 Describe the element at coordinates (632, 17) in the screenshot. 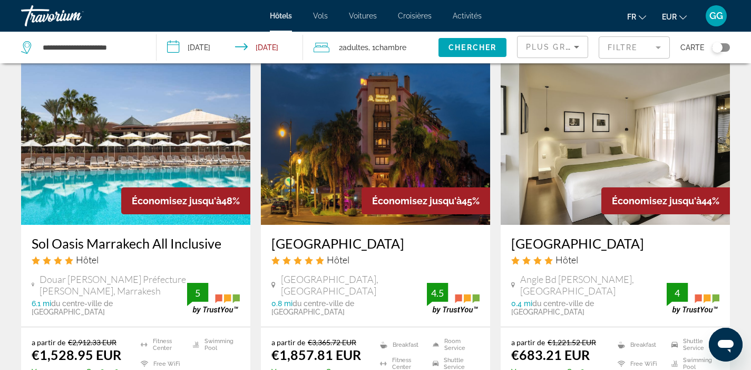

I see `span: fr` at that location.